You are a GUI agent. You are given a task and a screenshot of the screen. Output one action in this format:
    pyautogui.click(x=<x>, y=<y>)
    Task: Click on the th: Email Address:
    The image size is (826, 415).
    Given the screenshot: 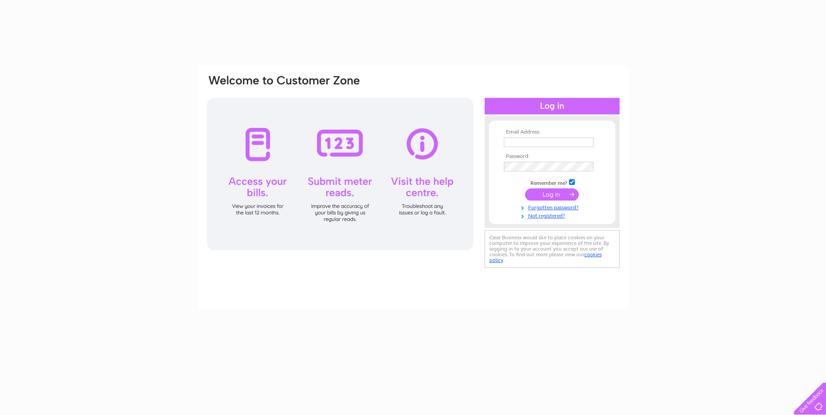 What is the action you would take?
    pyautogui.click(x=552, y=132)
    